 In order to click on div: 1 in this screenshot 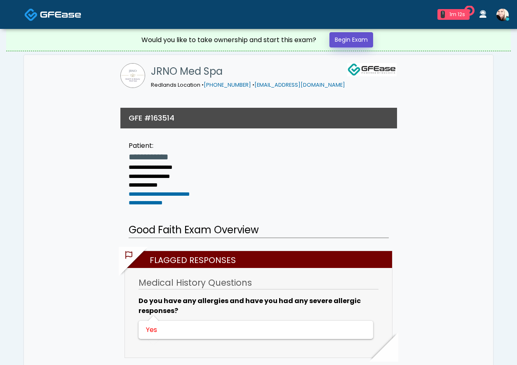, I will do `click(443, 14)`.